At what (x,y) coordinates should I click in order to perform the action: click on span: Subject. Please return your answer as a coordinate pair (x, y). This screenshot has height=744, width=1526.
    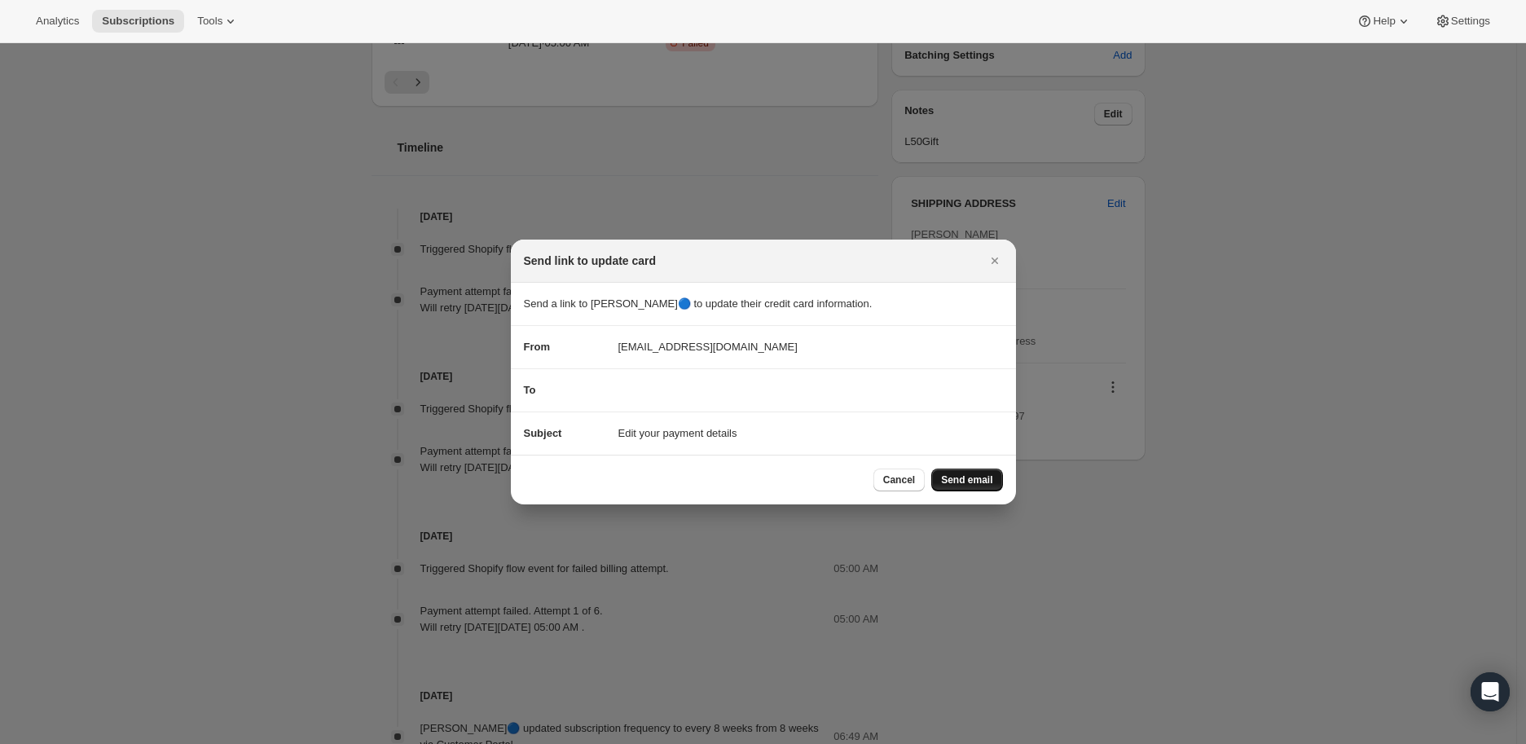
    Looking at the image, I should click on (543, 433).